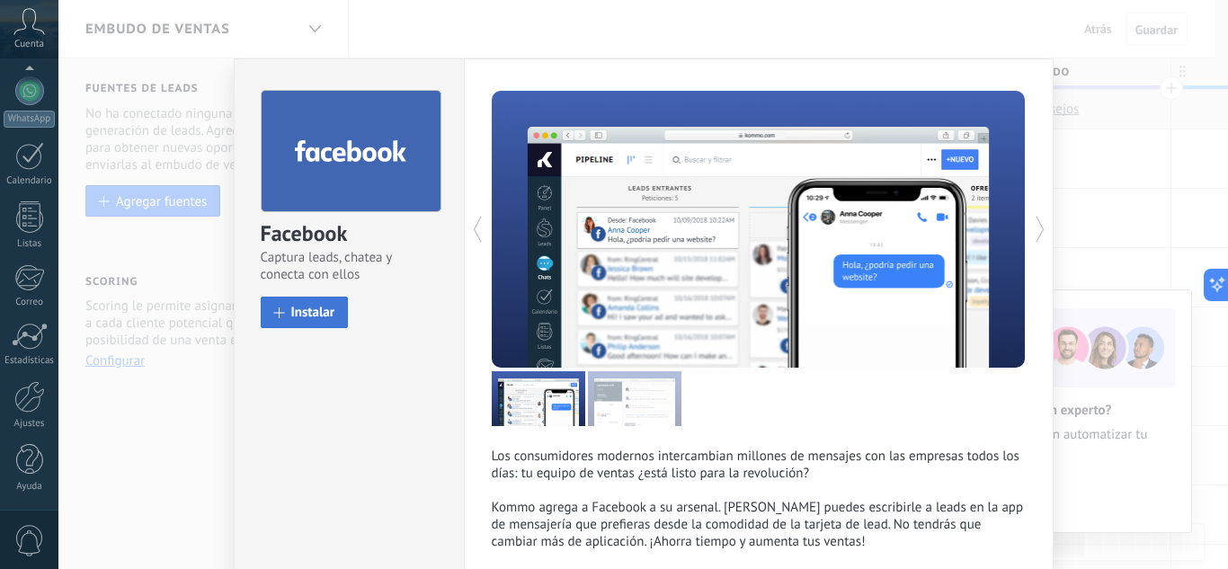 The image size is (1228, 569). I want to click on span: Captura leads, chatea y conecta con ellos, so click(349, 266).